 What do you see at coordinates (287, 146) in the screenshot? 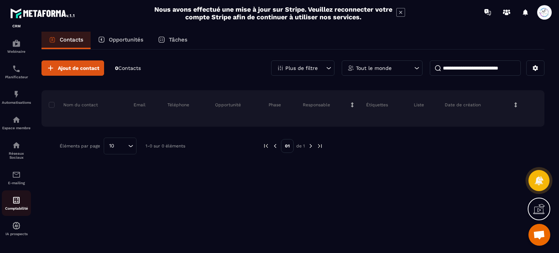
I see `p: 01` at bounding box center [287, 146].